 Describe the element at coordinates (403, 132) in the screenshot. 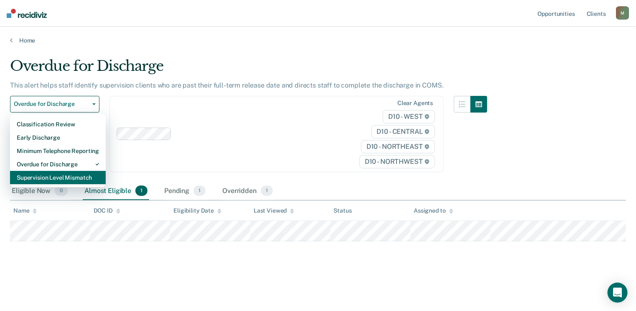

I see `span: D10 - CENTRAL` at that location.